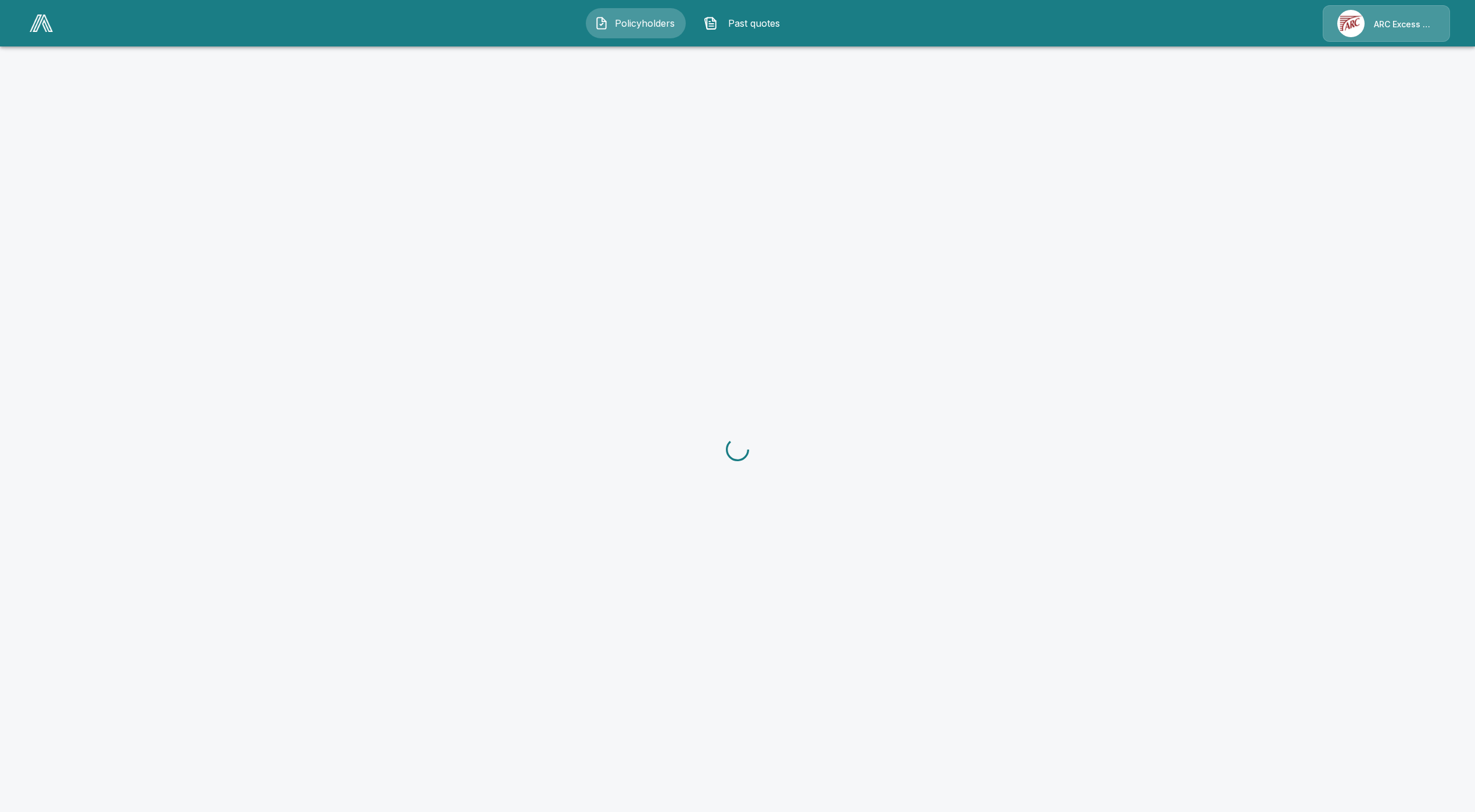 Image resolution: width=1475 pixels, height=812 pixels. Describe the element at coordinates (745, 23) in the screenshot. I see `a: Past quotes IconPast quotes` at that location.